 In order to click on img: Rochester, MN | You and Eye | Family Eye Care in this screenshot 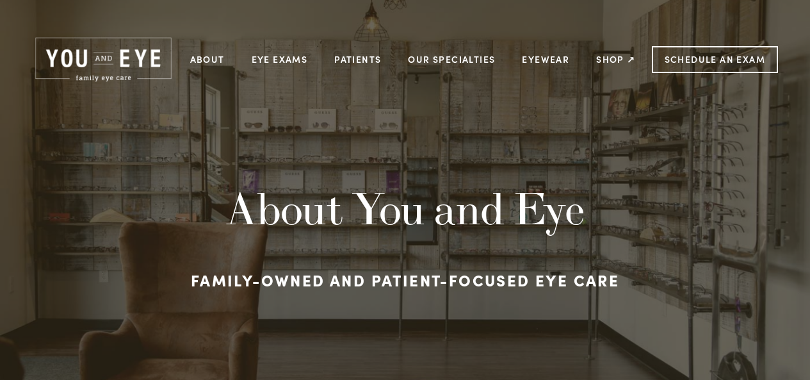, I will do `click(103, 60)`.